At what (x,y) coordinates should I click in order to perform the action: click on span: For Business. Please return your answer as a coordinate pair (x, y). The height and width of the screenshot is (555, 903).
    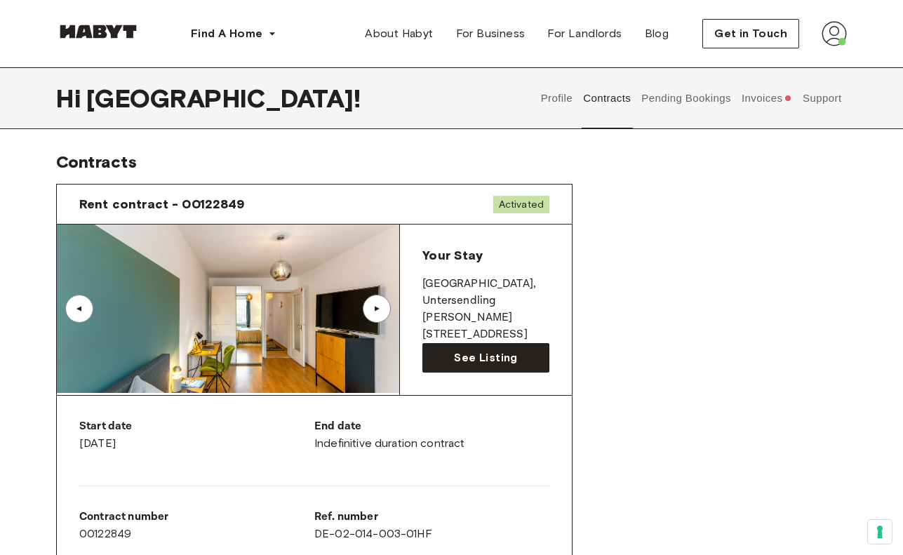
    Looking at the image, I should click on (490, 34).